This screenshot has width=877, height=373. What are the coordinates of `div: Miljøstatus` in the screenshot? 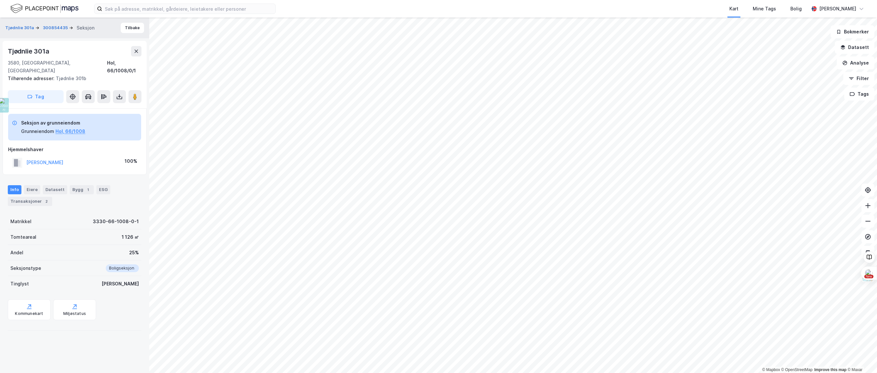 It's located at (75, 314).